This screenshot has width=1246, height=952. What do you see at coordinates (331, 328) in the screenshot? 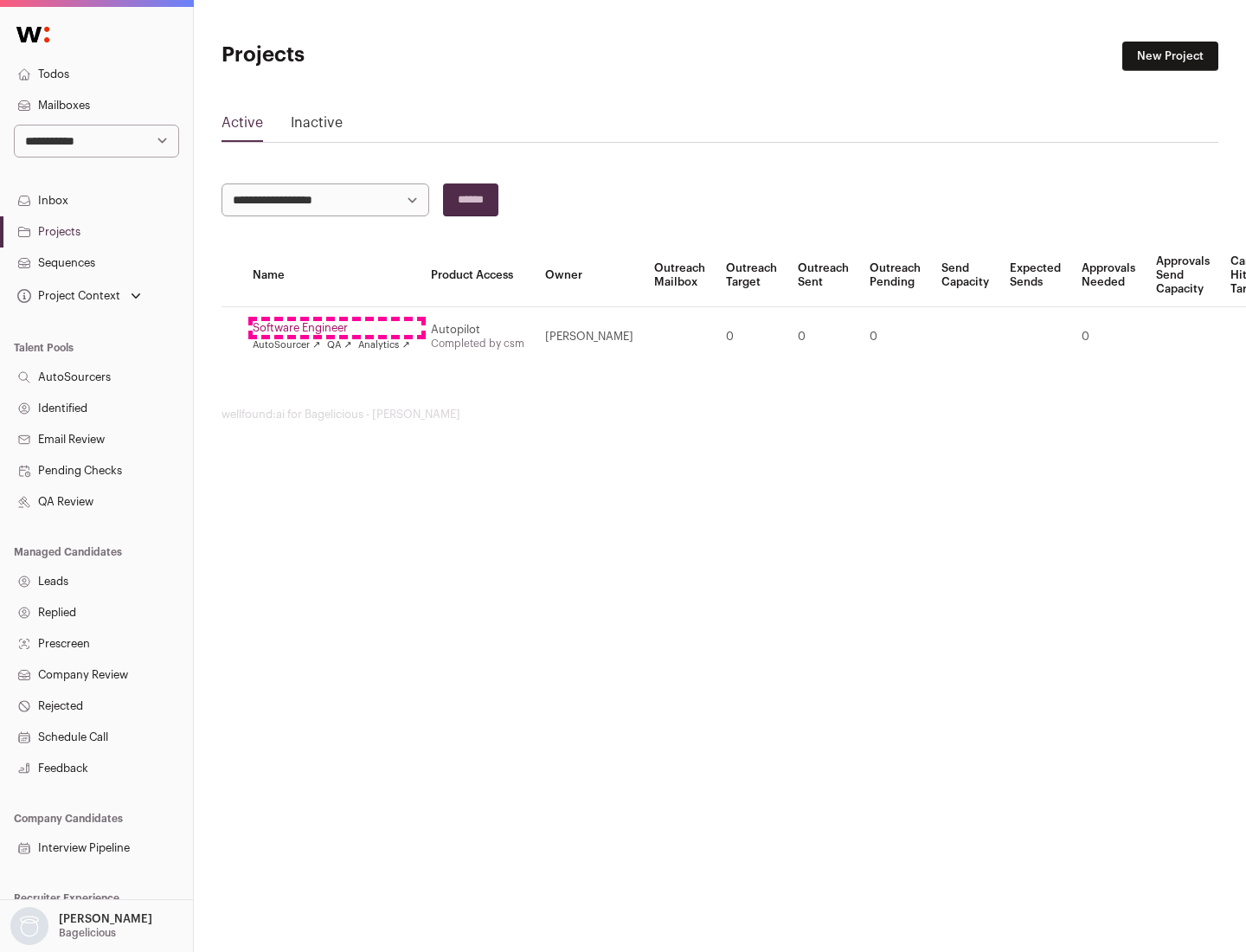
I see `a: Software Engineer` at bounding box center [331, 328].